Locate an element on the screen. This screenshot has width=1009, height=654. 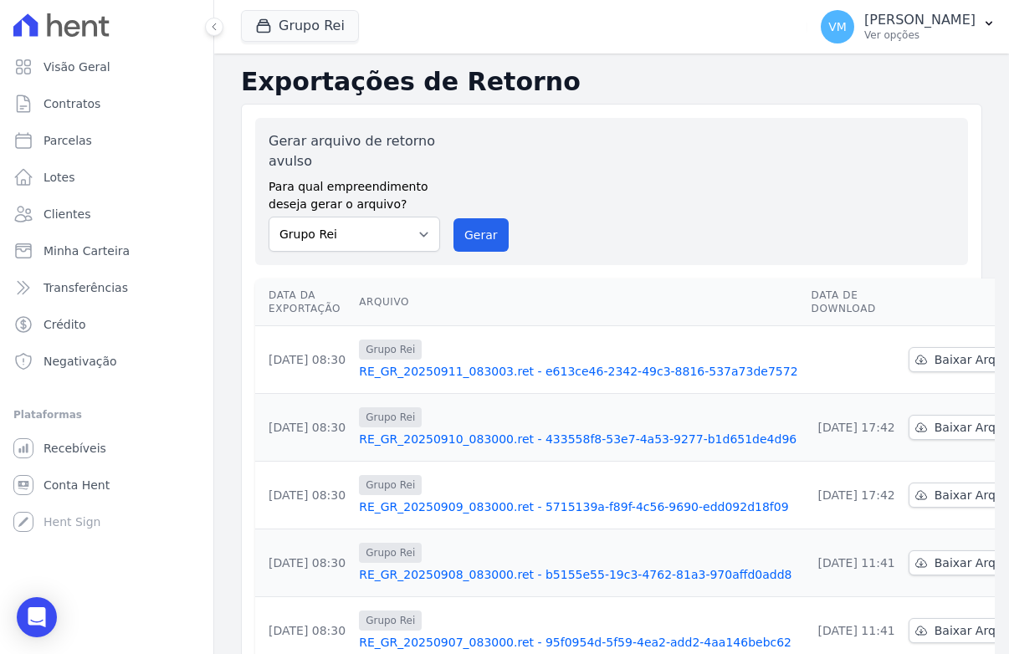
a: Contratos is located at coordinates (106, 104).